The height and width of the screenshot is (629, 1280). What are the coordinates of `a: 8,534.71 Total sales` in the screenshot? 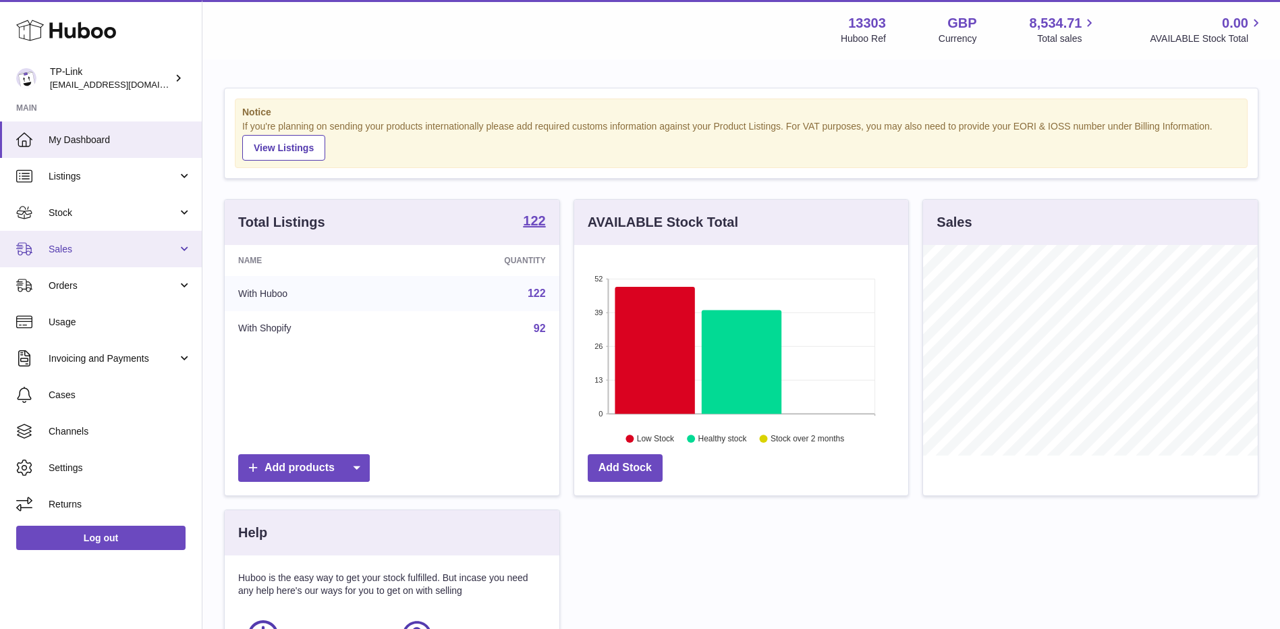 It's located at (1063, 30).